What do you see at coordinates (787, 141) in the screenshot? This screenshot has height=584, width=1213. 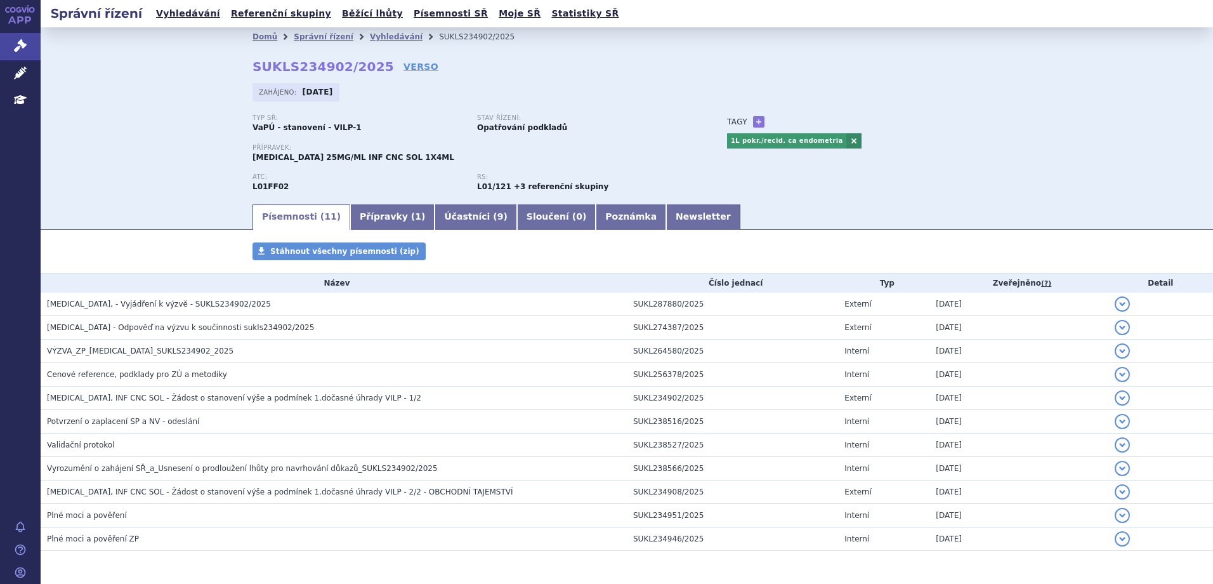 I see `a: 1L pokr./recid. ca endometria` at bounding box center [787, 141].